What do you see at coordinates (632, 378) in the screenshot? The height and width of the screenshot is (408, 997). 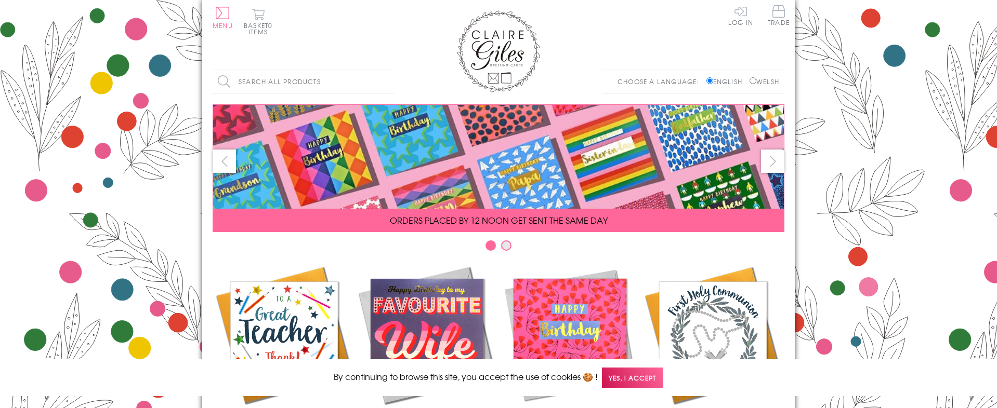 I see `span: Yes, I accept` at bounding box center [632, 378].